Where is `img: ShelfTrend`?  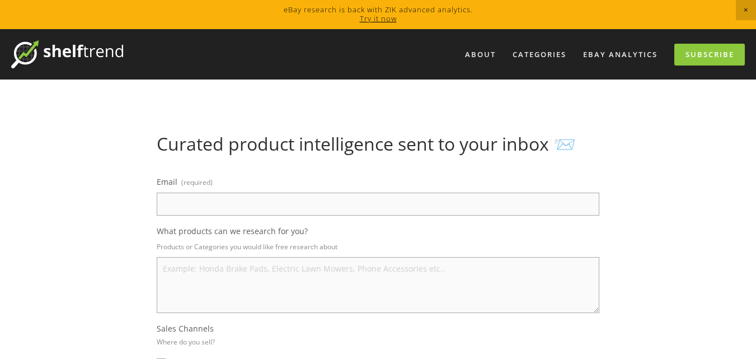
img: ShelfTrend is located at coordinates (67, 54).